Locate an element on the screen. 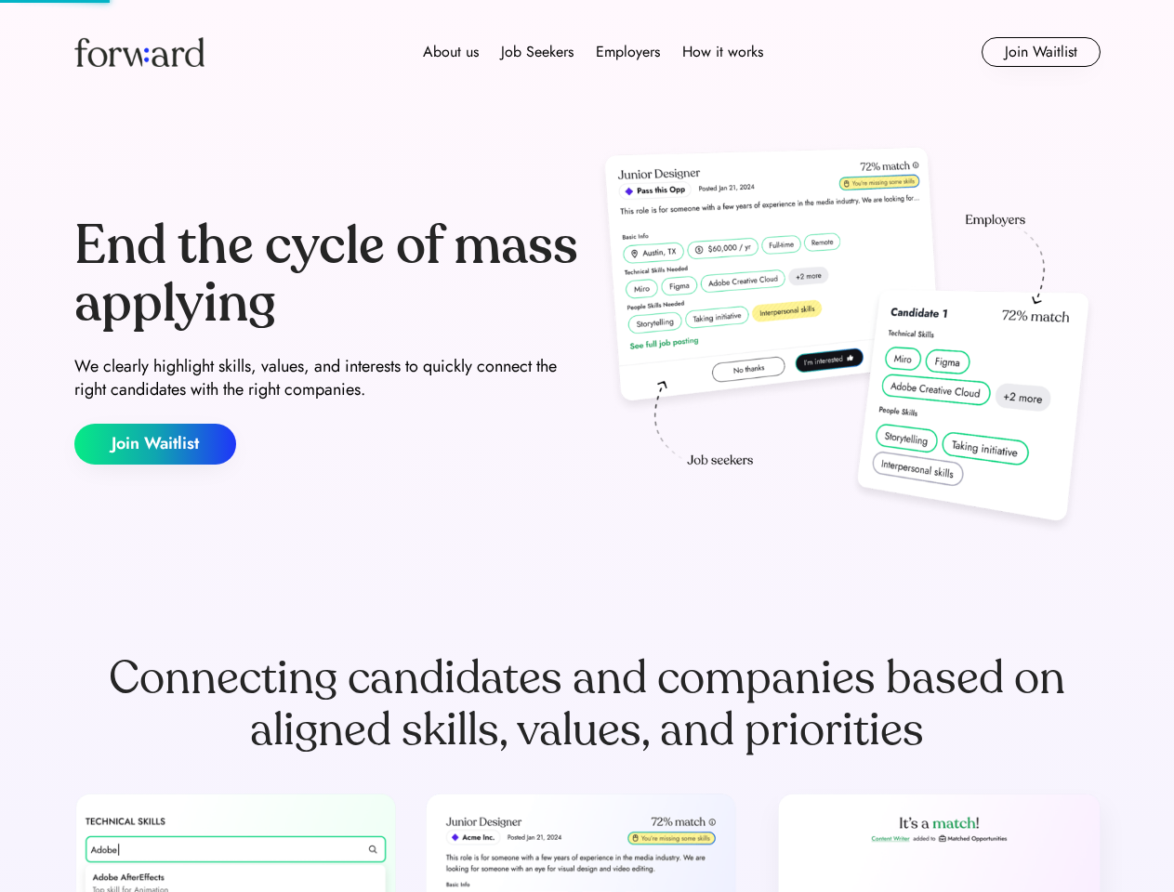 This screenshot has height=892, width=1174. div: We clearly highlight skills, values, and interests to quickly connect the right candidates with t... is located at coordinates (327, 378).